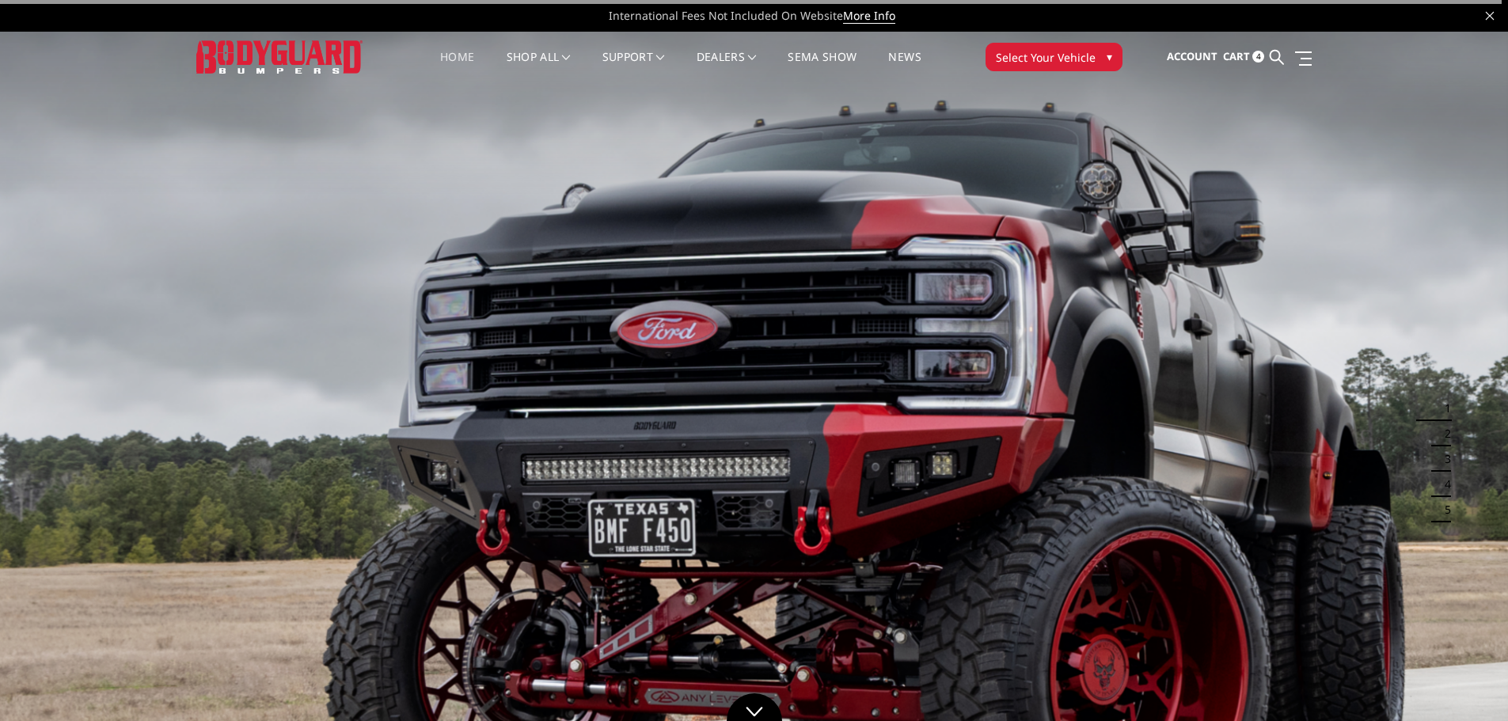 The width and height of the screenshot is (1508, 721). What do you see at coordinates (1244, 57) in the screenshot?
I see `a: Cart 4` at bounding box center [1244, 57].